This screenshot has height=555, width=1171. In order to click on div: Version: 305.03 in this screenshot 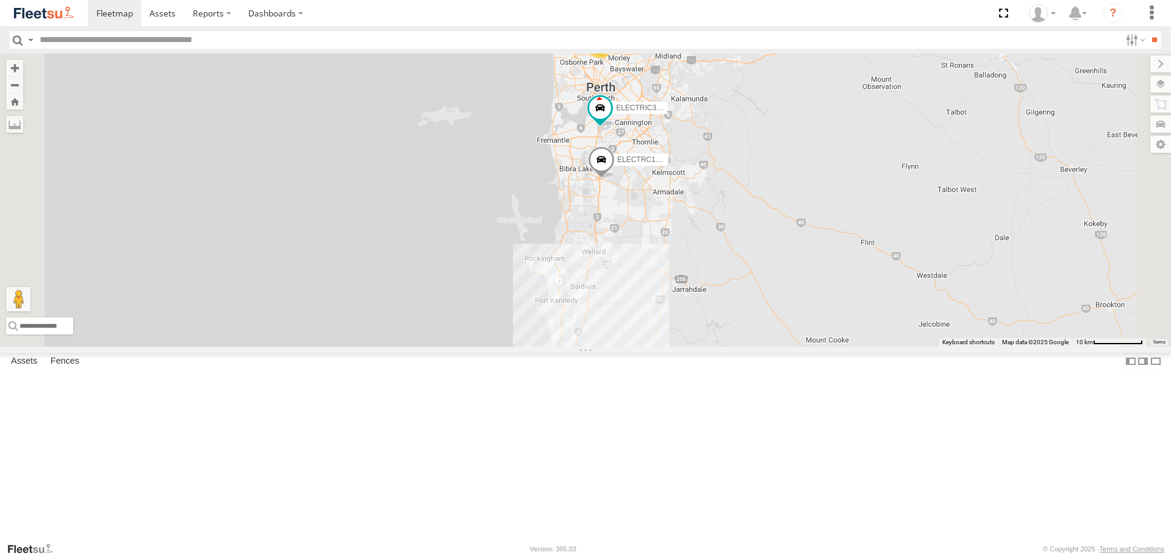, I will do `click(553, 549)`.